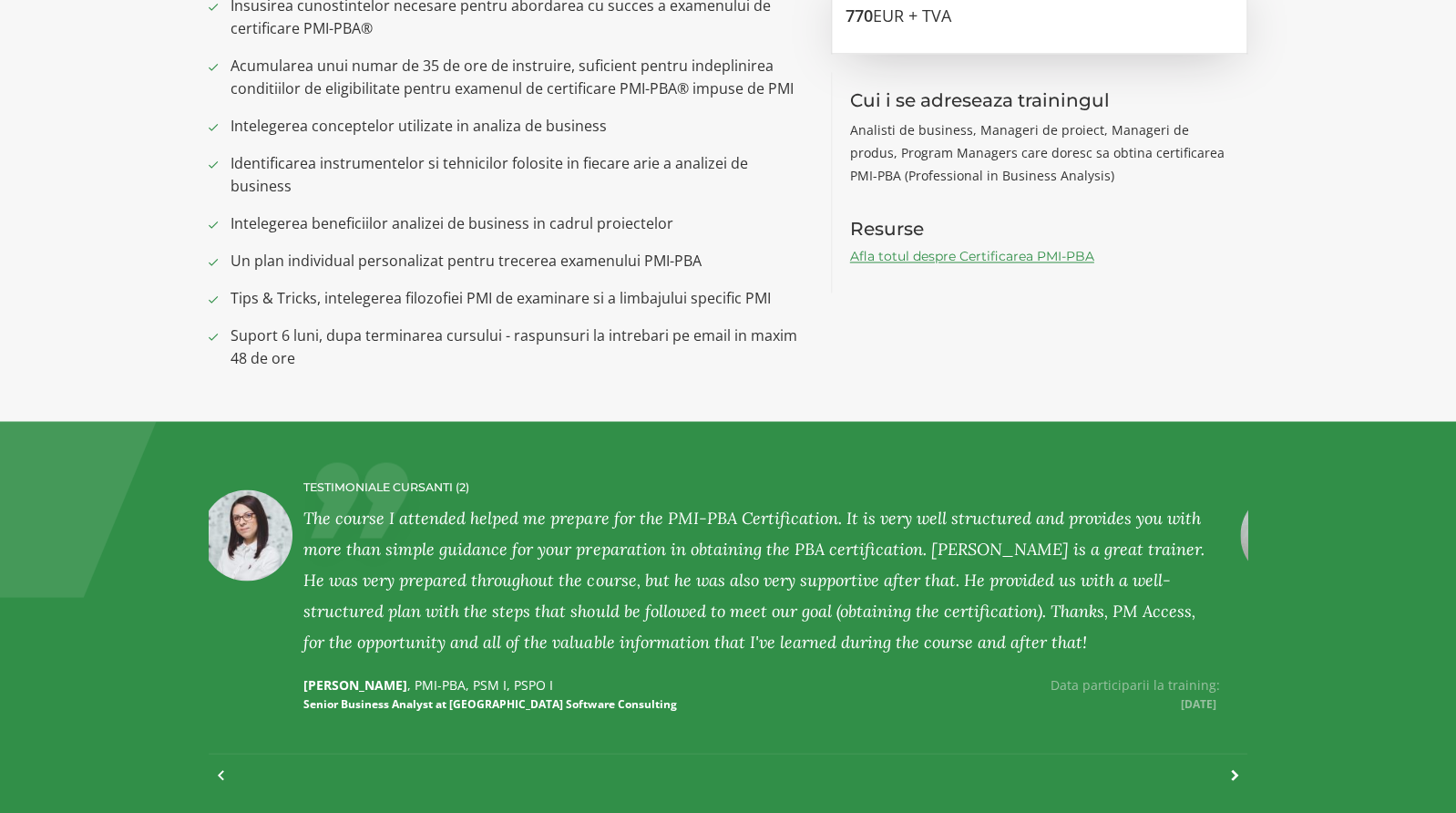  What do you see at coordinates (761, 486) in the screenshot?
I see `h4: TESTIMONIALE CURSANTI (2)` at bounding box center [761, 486].